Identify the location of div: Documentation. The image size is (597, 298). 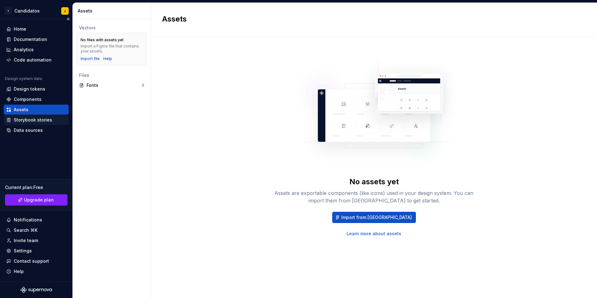
(30, 39).